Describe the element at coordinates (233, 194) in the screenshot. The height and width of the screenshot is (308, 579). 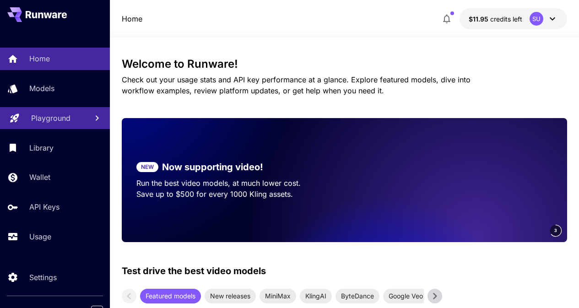
I see `p: Save up to $500 for every 1000 Kling assets.` at that location.